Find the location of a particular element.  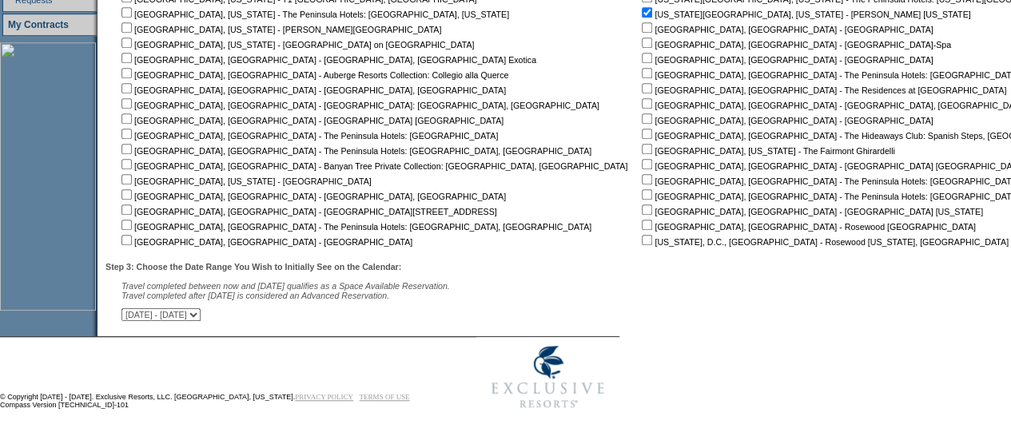

a: PRIVACY POLICY is located at coordinates (324, 397).